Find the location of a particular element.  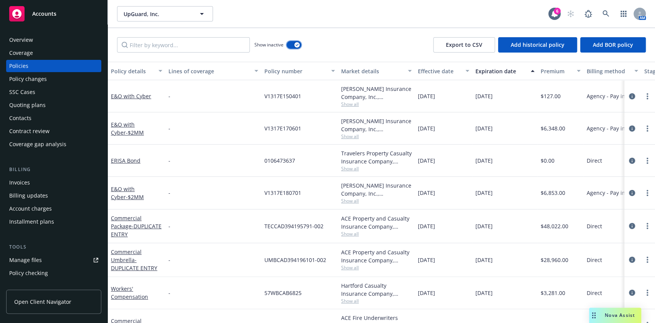

div: Tools is located at coordinates (54, 247).